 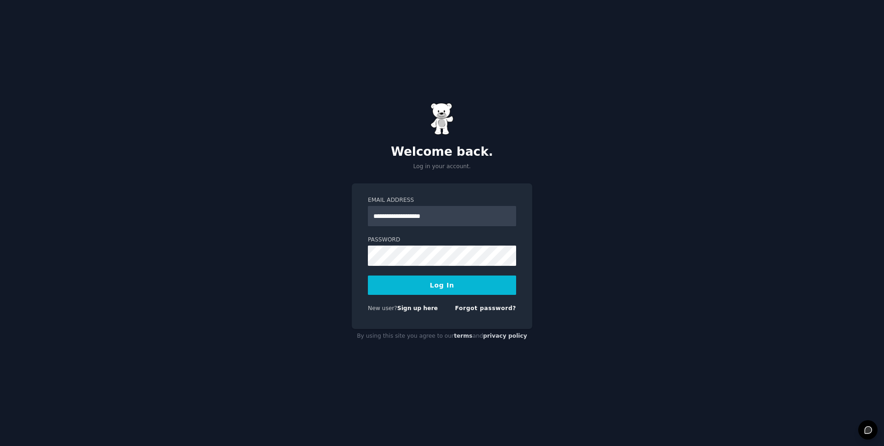 I want to click on div: By using this site you agree to our and, so click(x=442, y=336).